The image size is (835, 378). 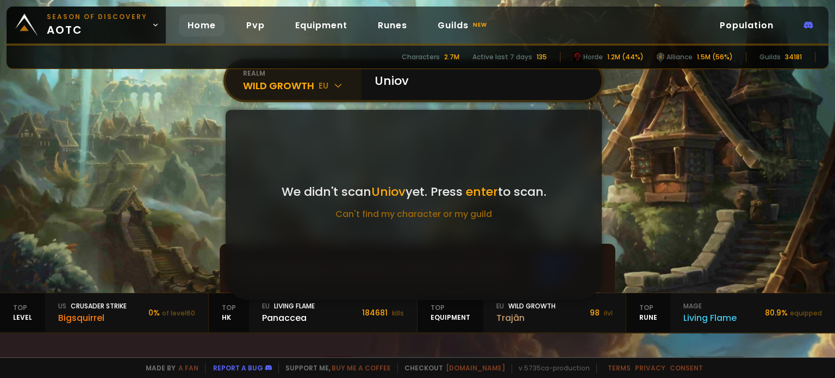 What do you see at coordinates (97, 17) in the screenshot?
I see `small: Season of Discovery` at bounding box center [97, 17].